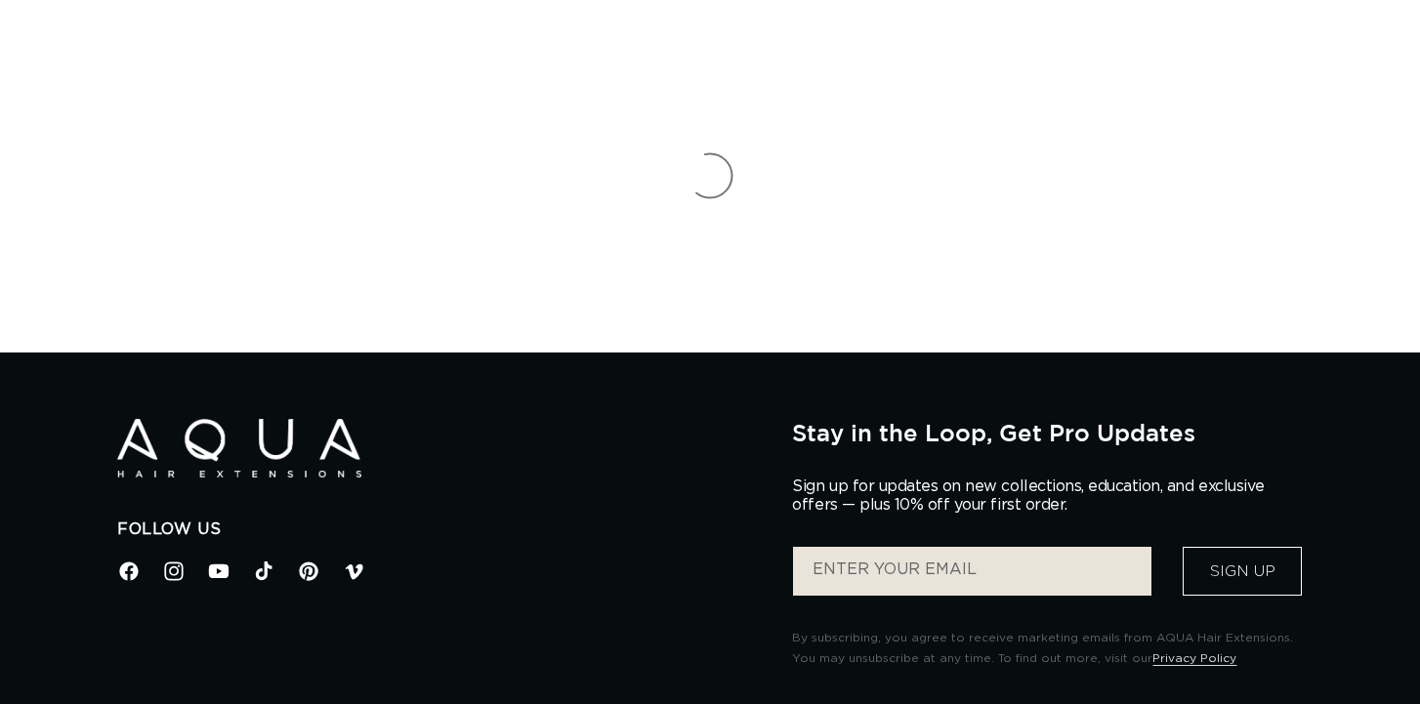 The image size is (1420, 704). I want to click on p: By subscribing, you agree to receive marketing emails from AQUA Hair Extensions. You may unsubscr..., so click(1047, 649).